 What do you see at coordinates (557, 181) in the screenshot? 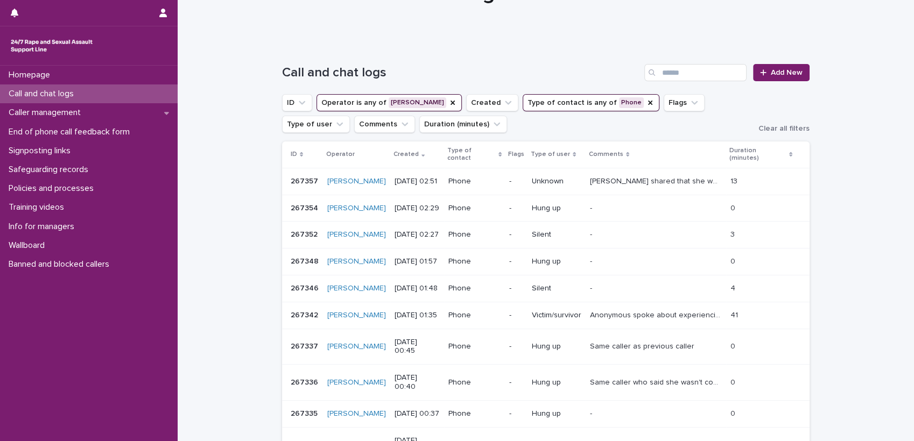
I see `p: Unknown` at bounding box center [557, 181].